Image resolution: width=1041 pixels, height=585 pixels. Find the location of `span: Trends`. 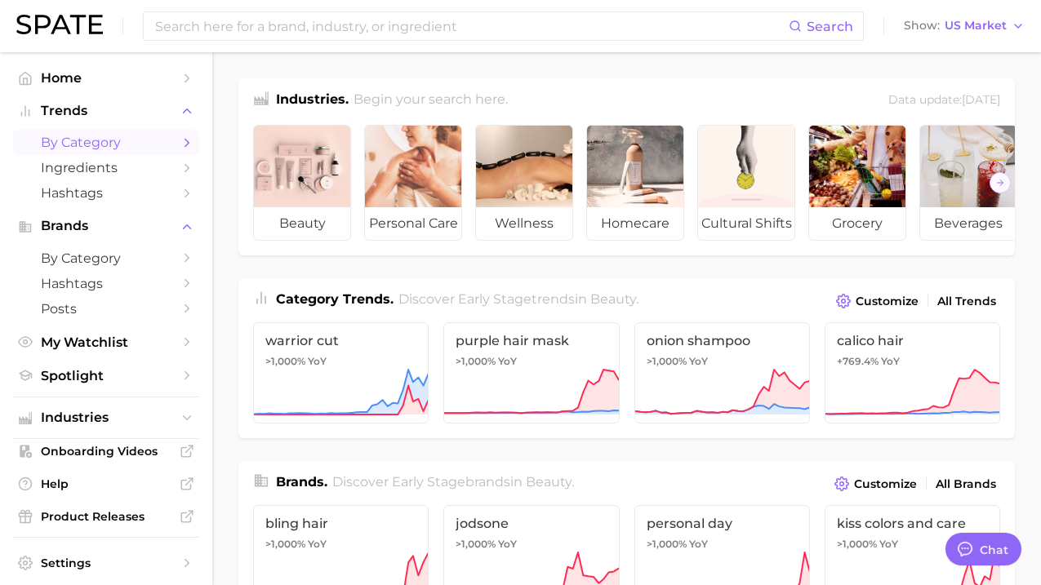

span: Trends is located at coordinates (106, 111).